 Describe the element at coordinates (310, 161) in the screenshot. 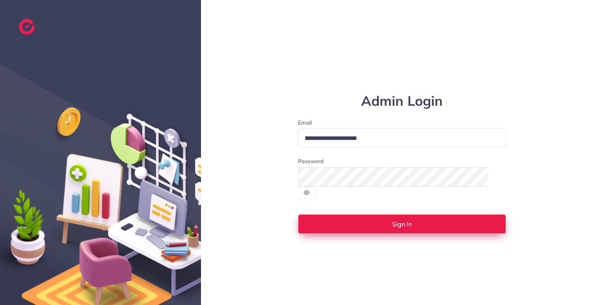

I see `label: Password` at that location.